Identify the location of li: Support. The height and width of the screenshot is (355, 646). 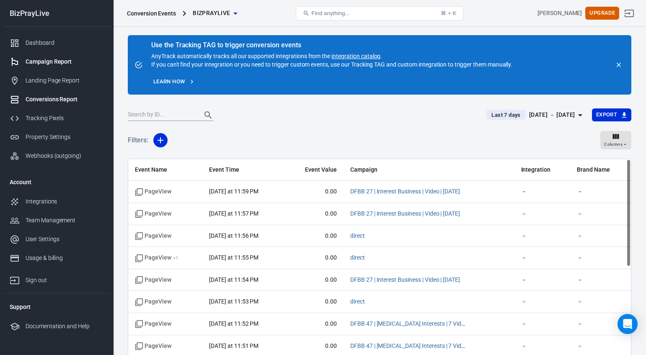
(57, 307).